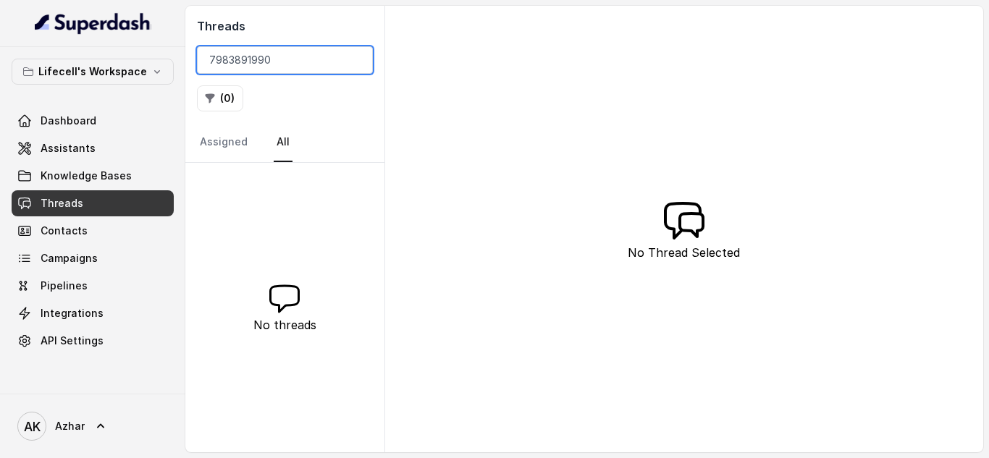 The height and width of the screenshot is (458, 989). I want to click on a: Contacts, so click(93, 231).